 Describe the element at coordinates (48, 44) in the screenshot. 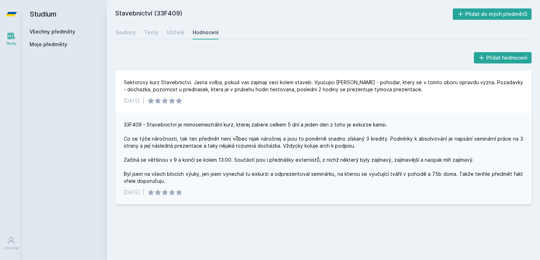

I see `span: Moje předměty` at that location.